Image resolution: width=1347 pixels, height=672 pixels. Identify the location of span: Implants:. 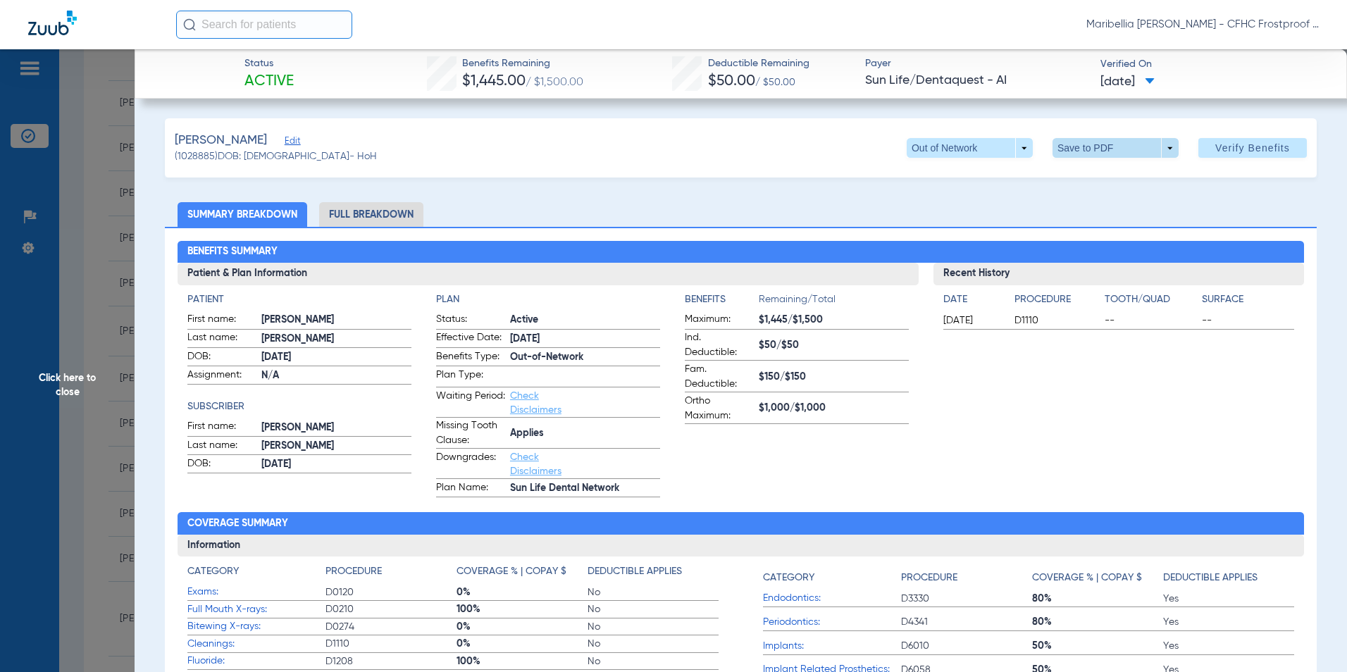
(832, 646).